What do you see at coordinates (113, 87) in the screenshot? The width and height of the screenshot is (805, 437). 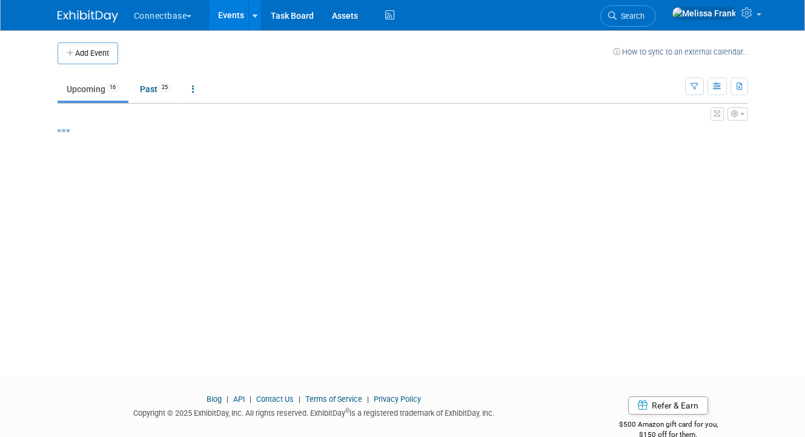 I see `span: 16` at bounding box center [113, 87].